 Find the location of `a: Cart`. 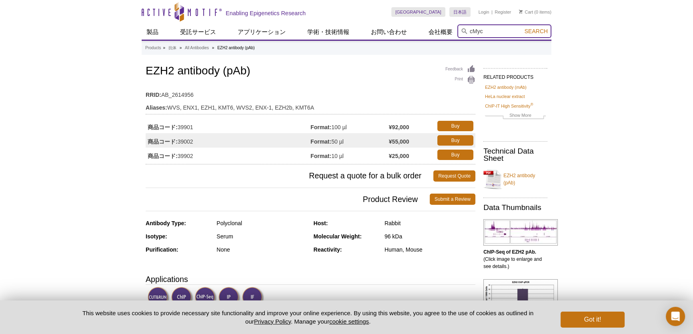

a: Cart is located at coordinates (526, 12).